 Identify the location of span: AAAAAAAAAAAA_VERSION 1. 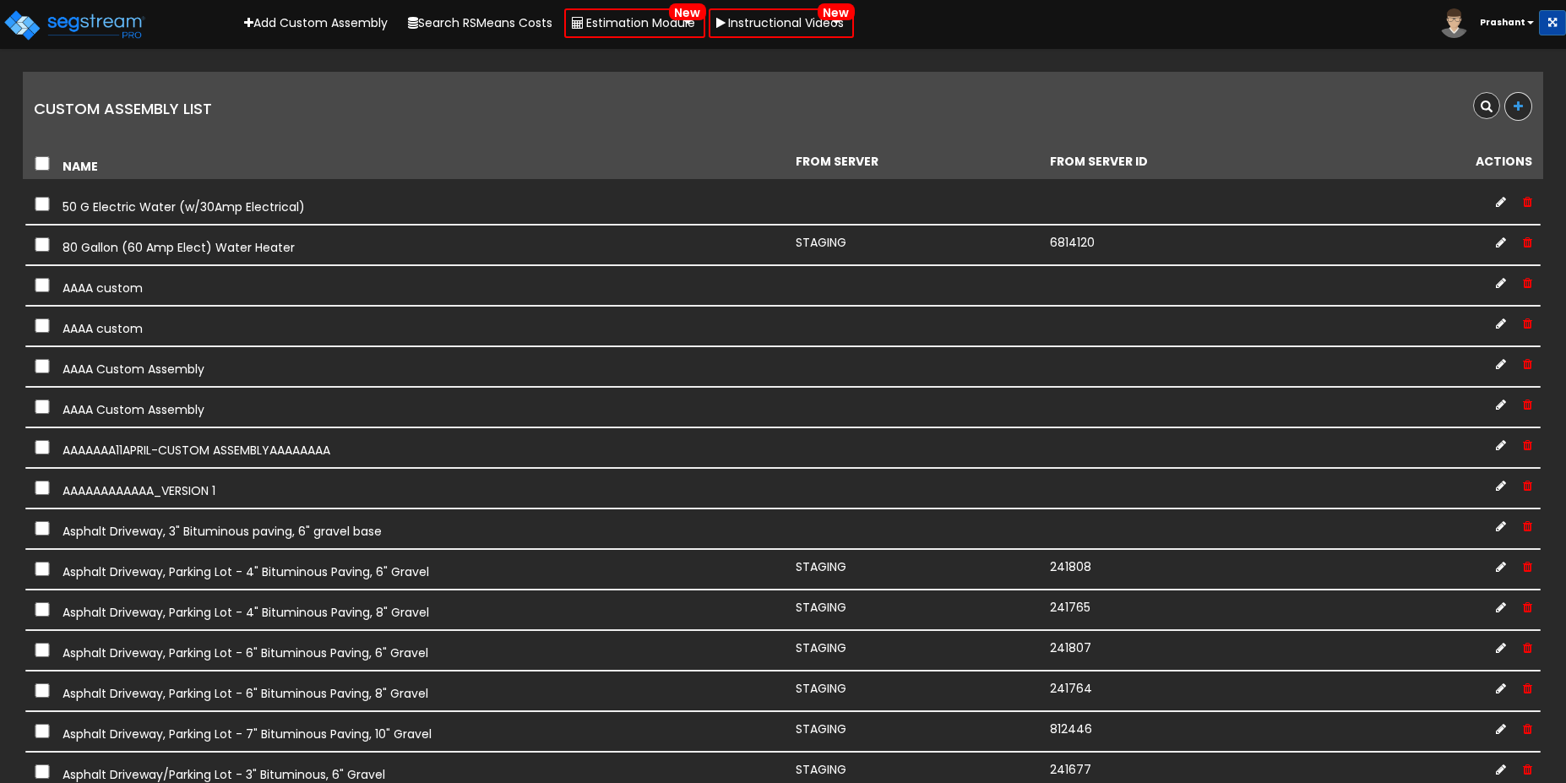
(139, 491).